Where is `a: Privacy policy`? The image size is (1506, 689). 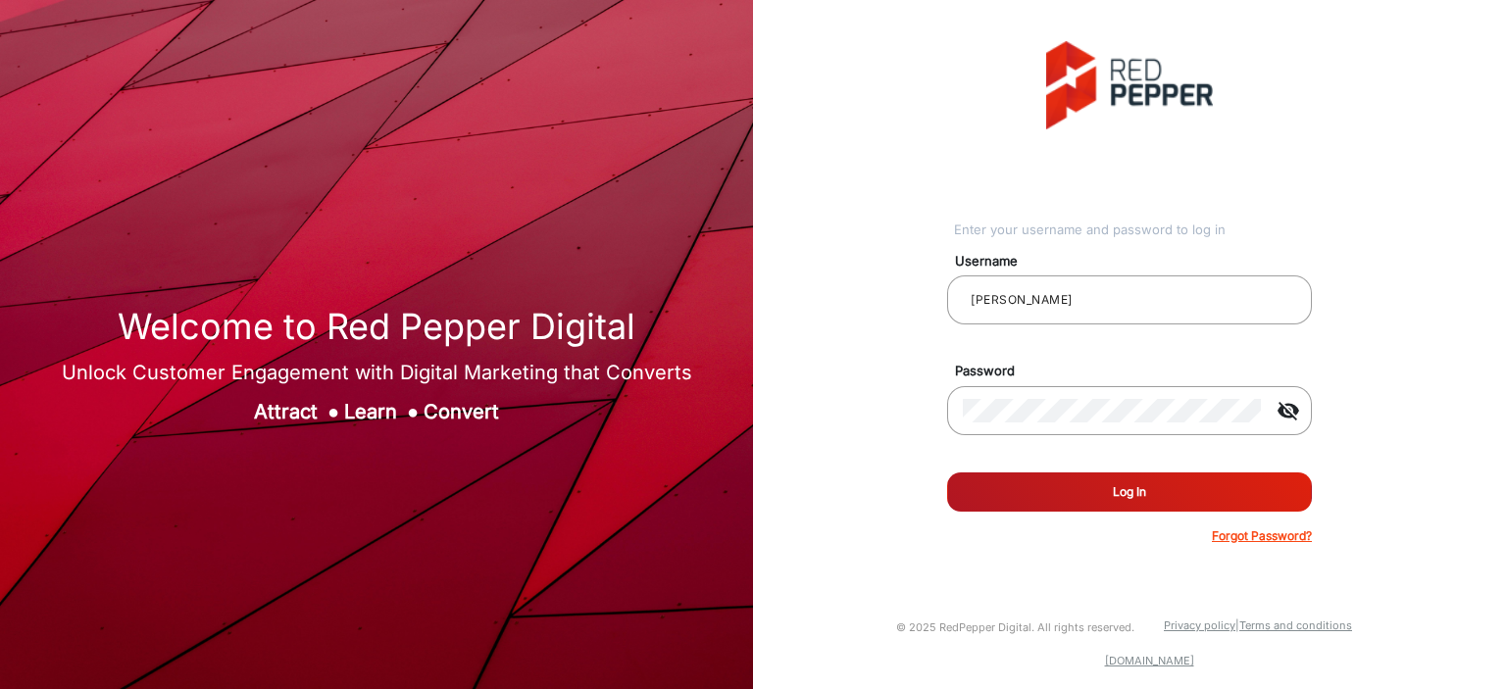
a: Privacy policy is located at coordinates (1199, 626).